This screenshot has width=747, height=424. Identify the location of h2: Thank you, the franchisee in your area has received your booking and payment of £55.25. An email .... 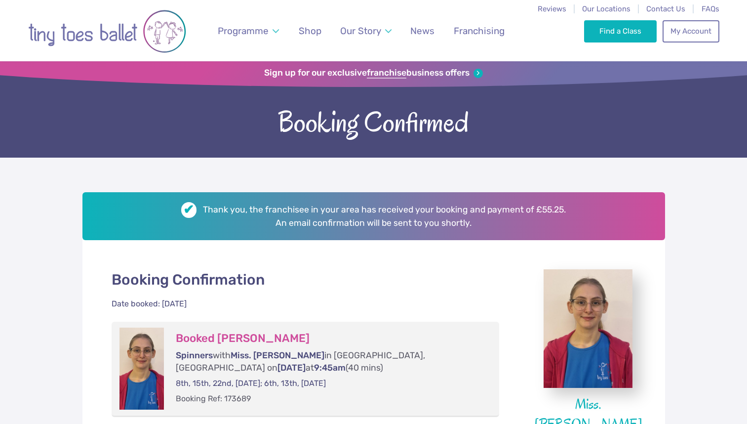
(374, 216).